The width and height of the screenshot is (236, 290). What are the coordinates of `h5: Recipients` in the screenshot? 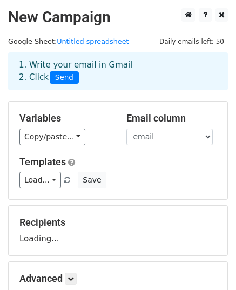 It's located at (118, 223).